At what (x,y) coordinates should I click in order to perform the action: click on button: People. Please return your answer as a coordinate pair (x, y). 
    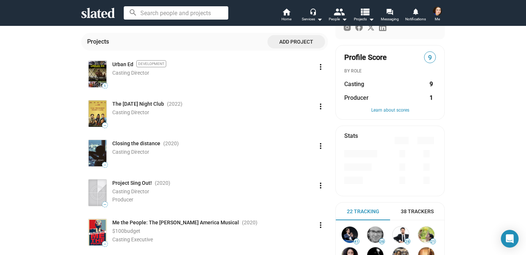
    Looking at the image, I should click on (338, 16).